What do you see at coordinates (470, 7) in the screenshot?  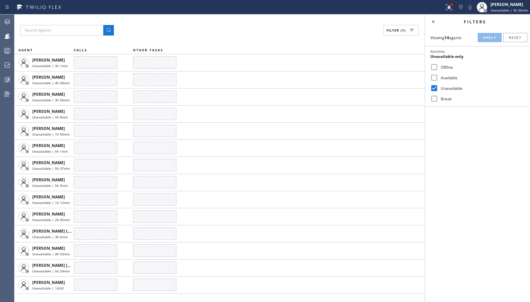 I see `button: Mute` at bounding box center [470, 7].